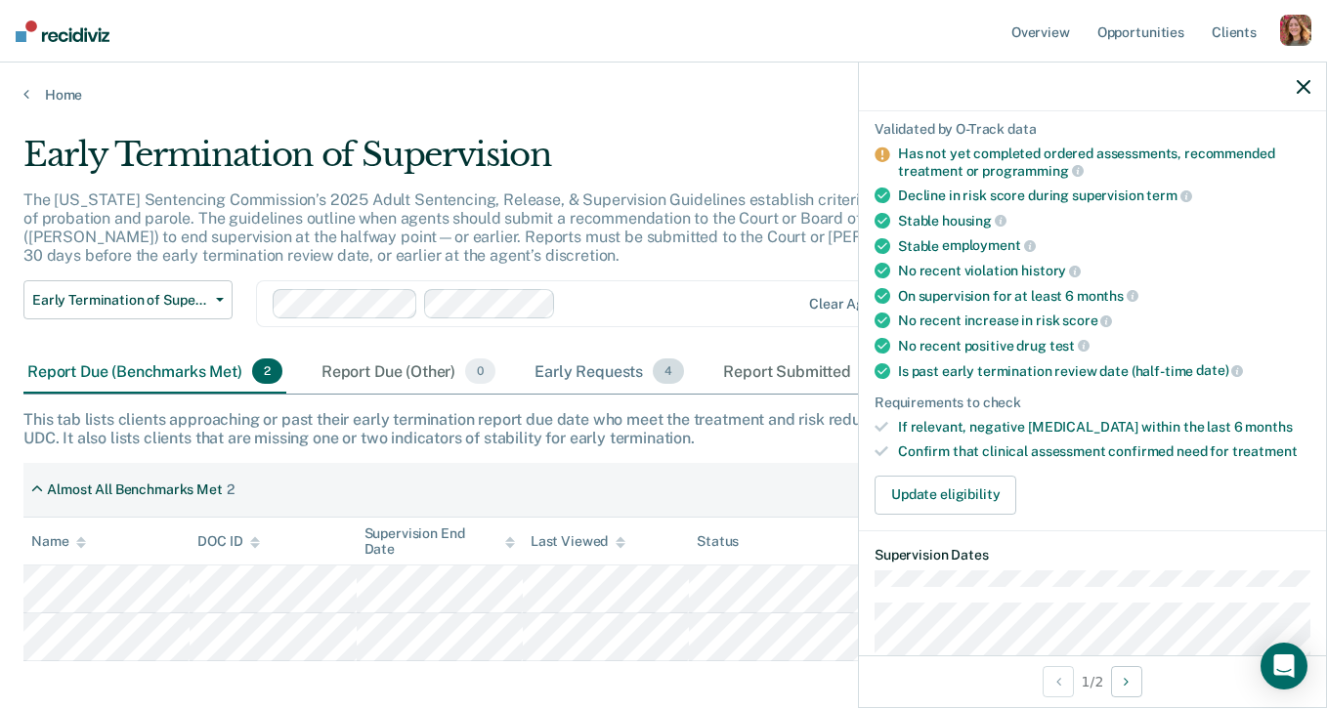 This screenshot has height=709, width=1327. I want to click on div: DOC ID, so click(229, 541).